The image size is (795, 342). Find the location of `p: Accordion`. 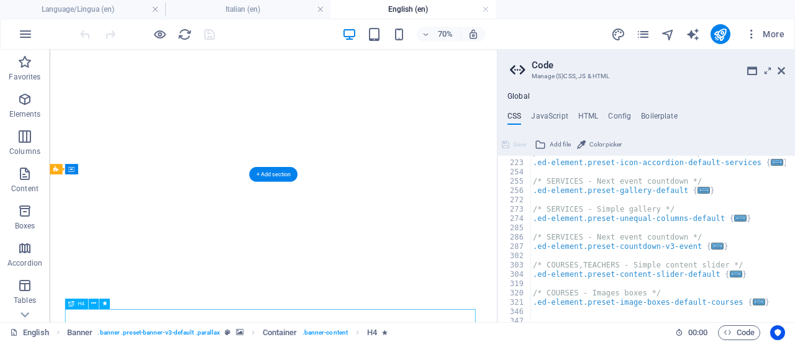

p: Accordion is located at coordinates (25, 263).